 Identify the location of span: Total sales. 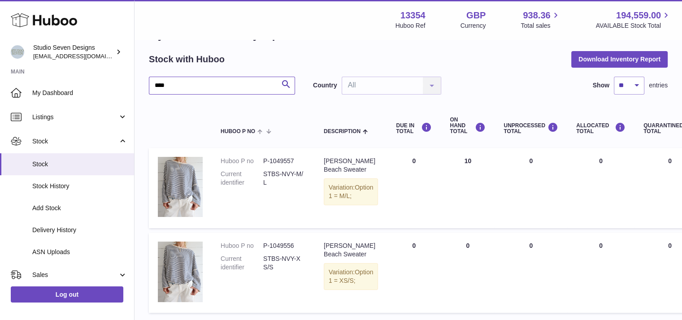
(540, 26).